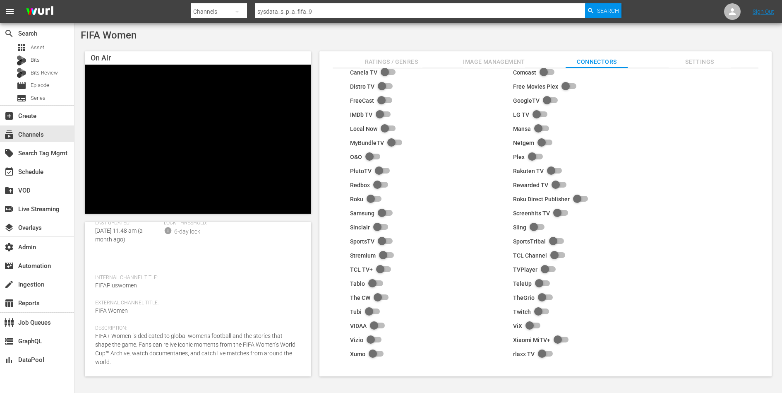 This screenshot has width=782, height=393. What do you see at coordinates (362, 213) in the screenshot?
I see `div: Samsung` at bounding box center [362, 213].